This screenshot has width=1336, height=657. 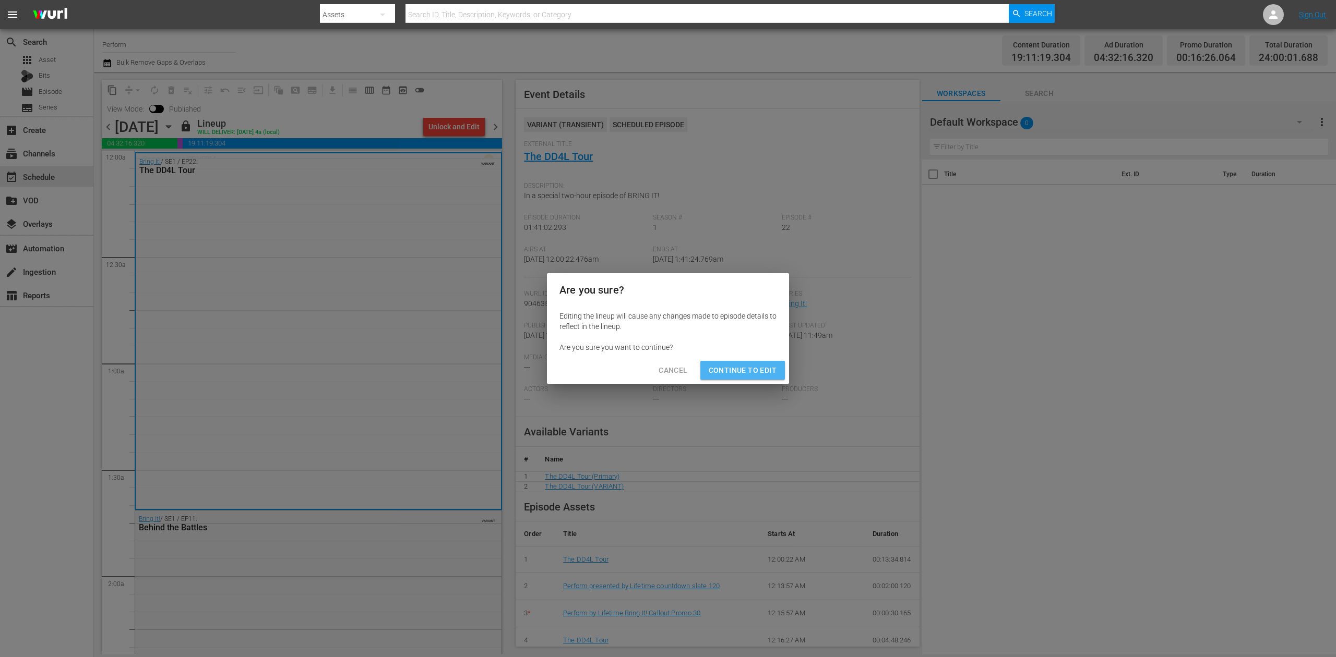 I want to click on span: Search, so click(x=1038, y=14).